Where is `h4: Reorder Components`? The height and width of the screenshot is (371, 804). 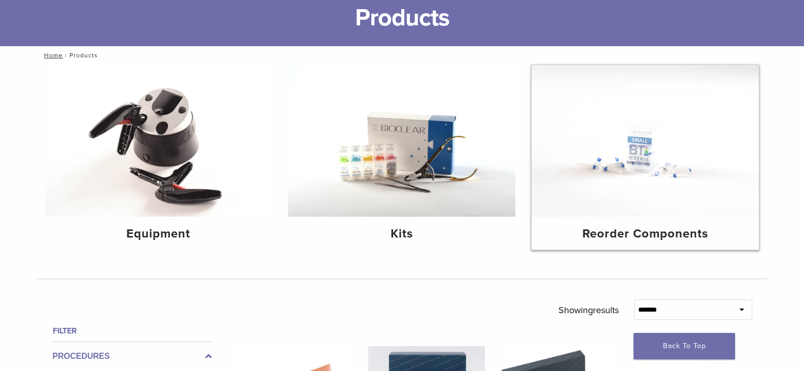 h4: Reorder Components is located at coordinates (645, 234).